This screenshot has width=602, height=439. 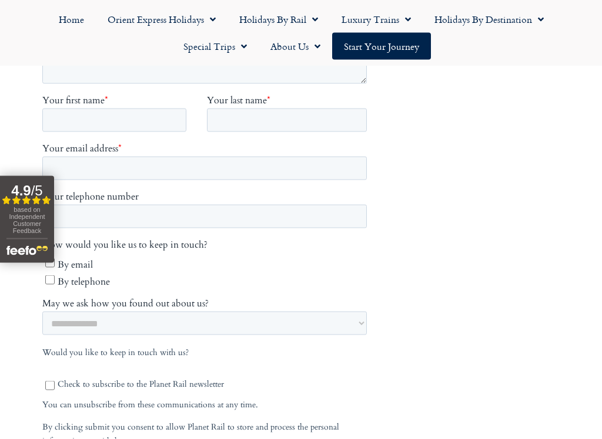 What do you see at coordinates (215, 46) in the screenshot?
I see `a: Special Trips` at bounding box center [215, 46].